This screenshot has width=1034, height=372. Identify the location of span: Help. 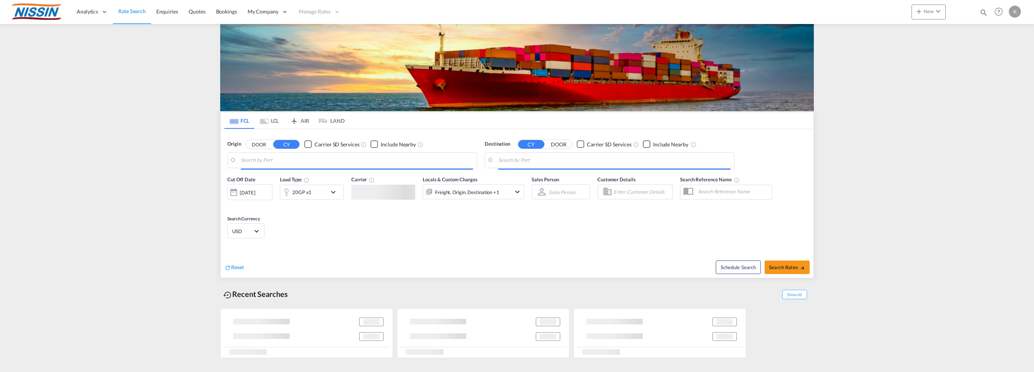
(999, 12).